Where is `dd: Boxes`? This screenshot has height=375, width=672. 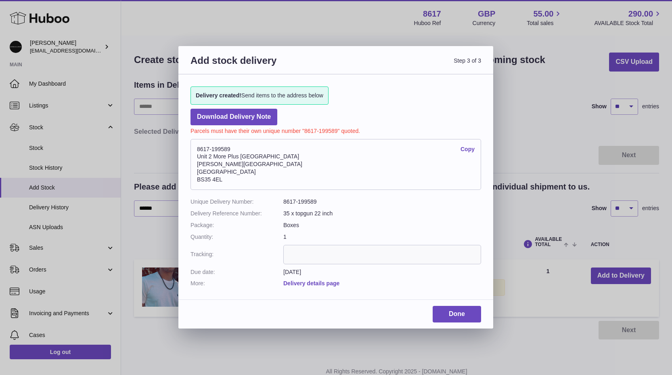
dd: Boxes is located at coordinates (382, 225).